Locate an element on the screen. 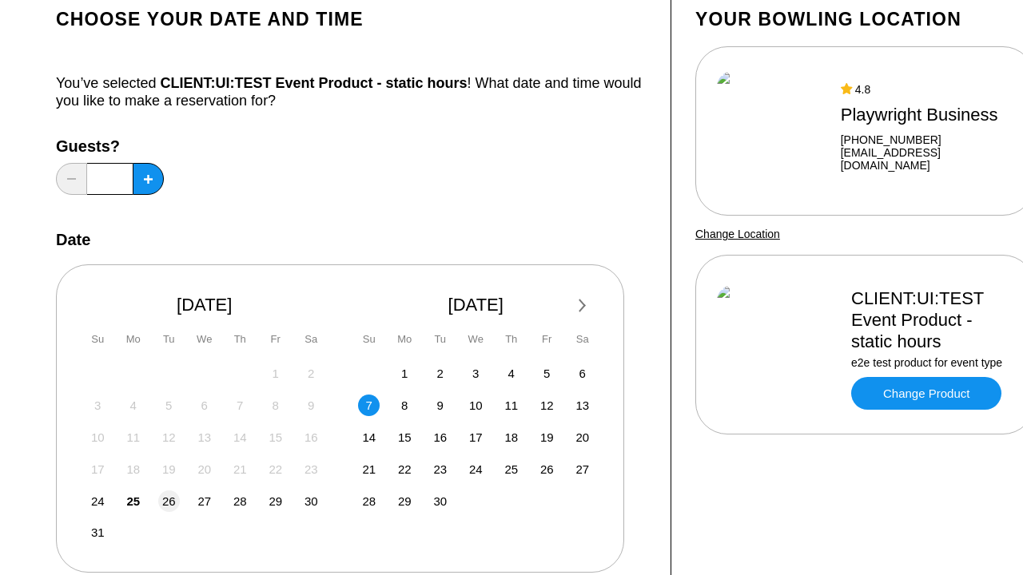  div: Choose Friday, September 5th, 2025 is located at coordinates (546, 373).